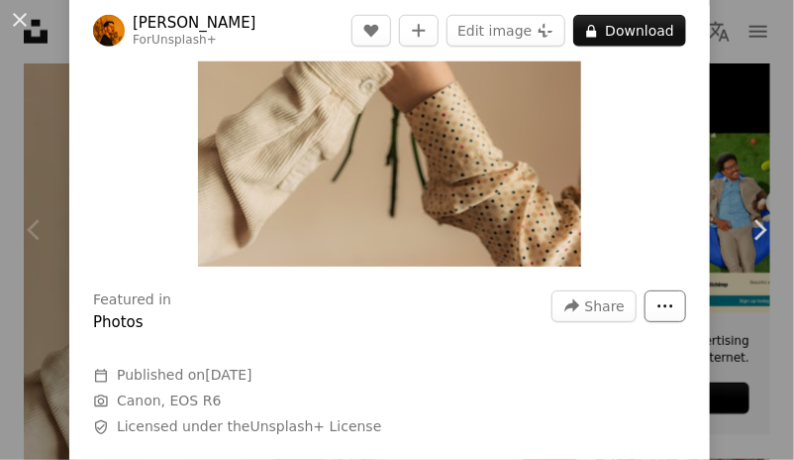  Describe the element at coordinates (506, 31) in the screenshot. I see `button: Edit image` at that location.